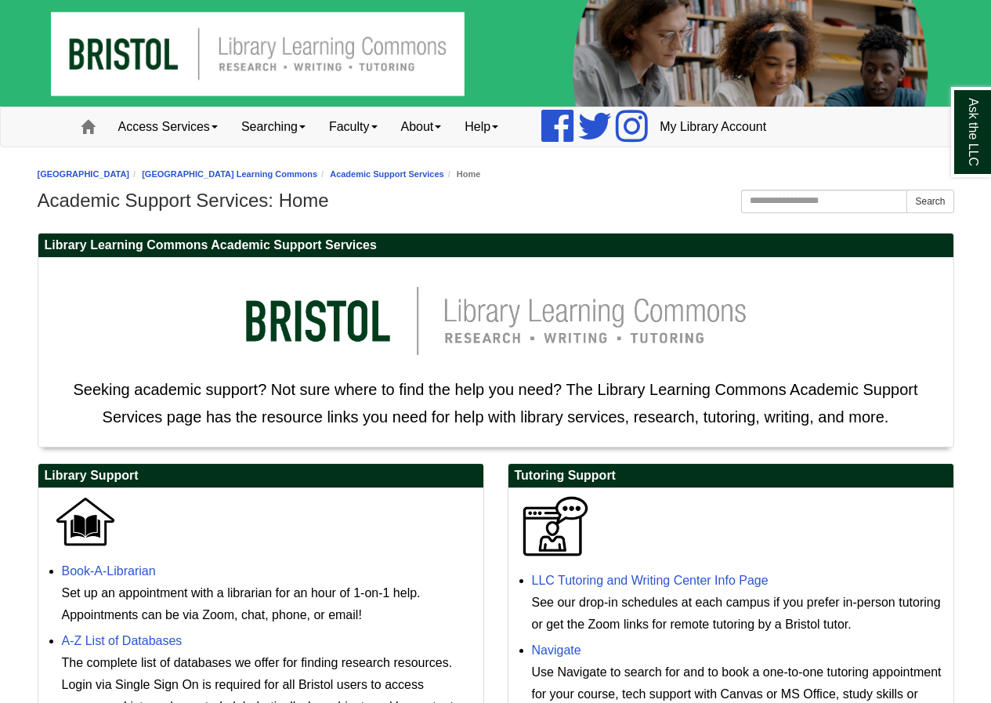  What do you see at coordinates (496, 201) in the screenshot?
I see `h1: Academic Support Services: Home` at bounding box center [496, 201].